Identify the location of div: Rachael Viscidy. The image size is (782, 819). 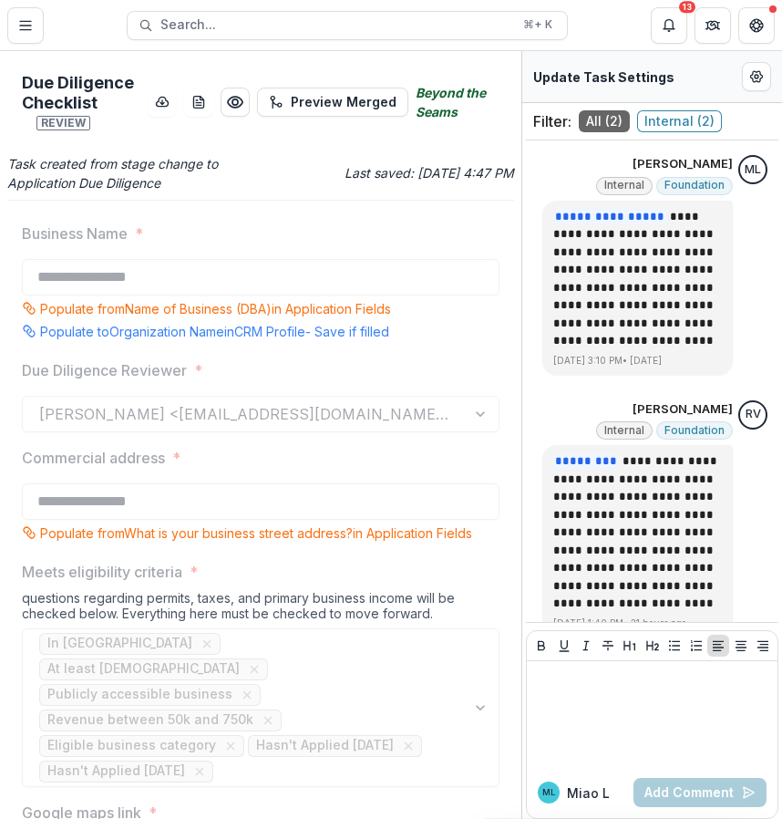
(753, 414).